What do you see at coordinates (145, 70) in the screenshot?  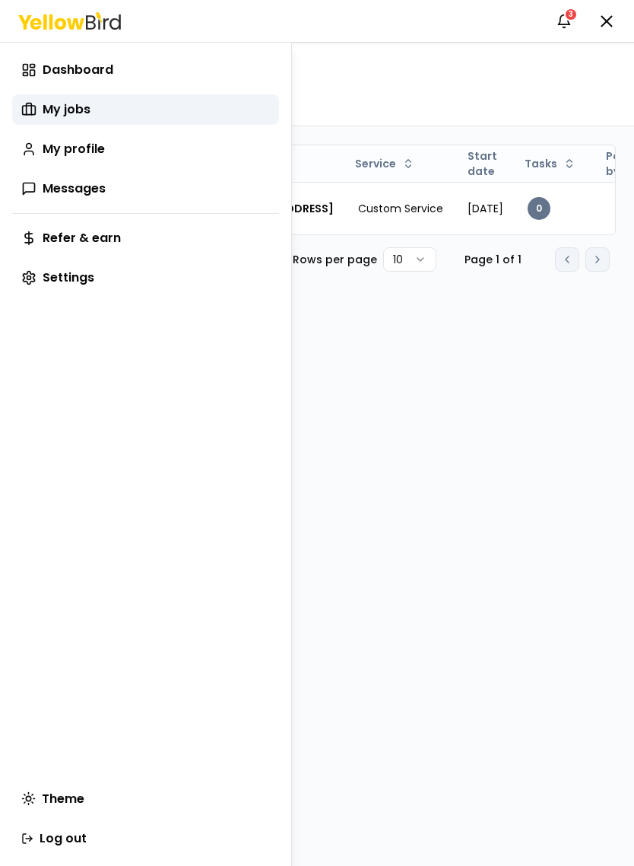 I see `a: Dashboard` at bounding box center [145, 70].